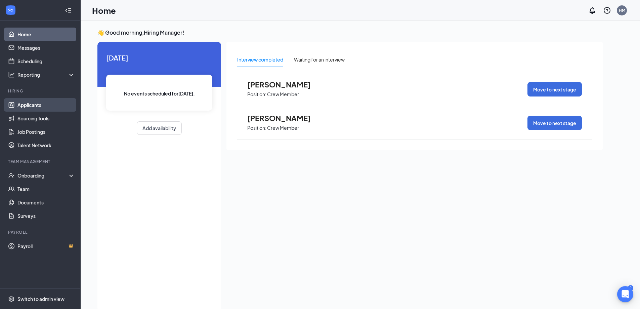  What do you see at coordinates (41, 298) in the screenshot?
I see `div: Switch to admin view` at bounding box center [41, 298].